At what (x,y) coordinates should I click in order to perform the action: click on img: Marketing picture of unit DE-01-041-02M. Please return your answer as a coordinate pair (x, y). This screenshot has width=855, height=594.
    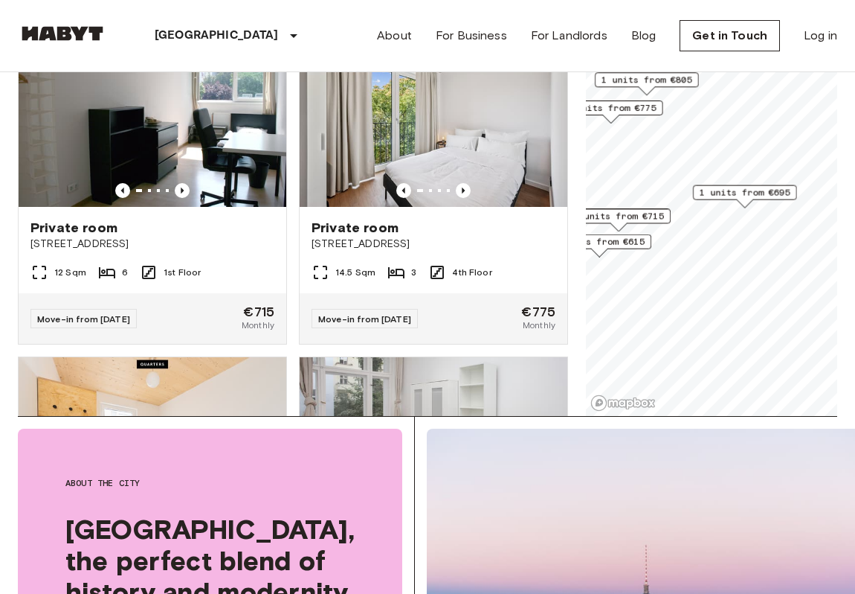
    Looking at the image, I should click on (152, 118).